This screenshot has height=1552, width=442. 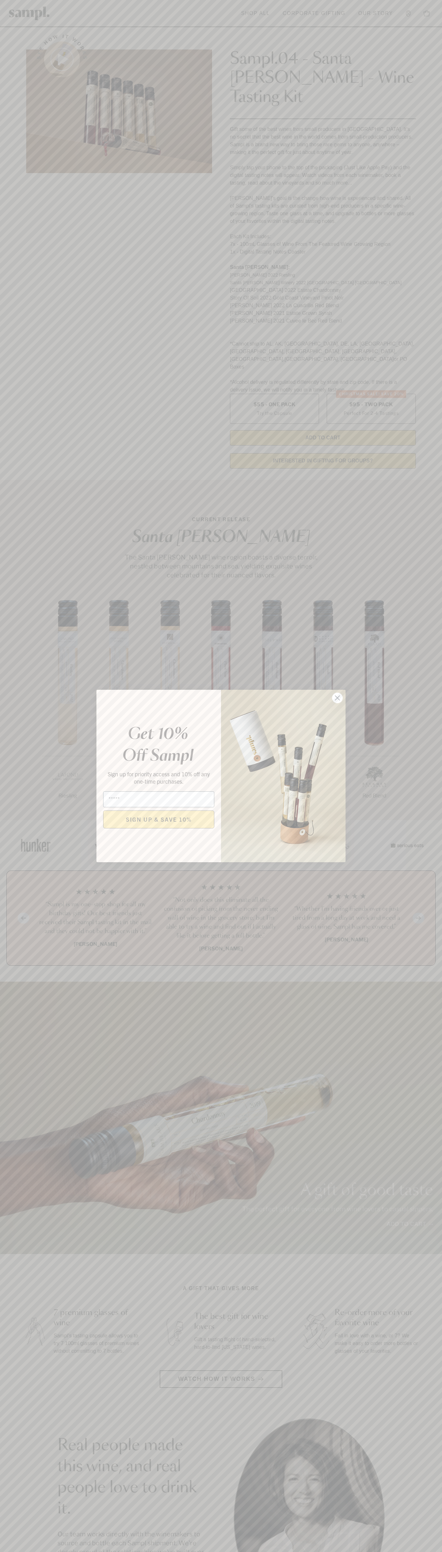 What do you see at coordinates (283, 776) in the screenshot?
I see `img: 96933287-25a1-481a-a6d8-4dd623390dc6.png` at bounding box center [283, 776].